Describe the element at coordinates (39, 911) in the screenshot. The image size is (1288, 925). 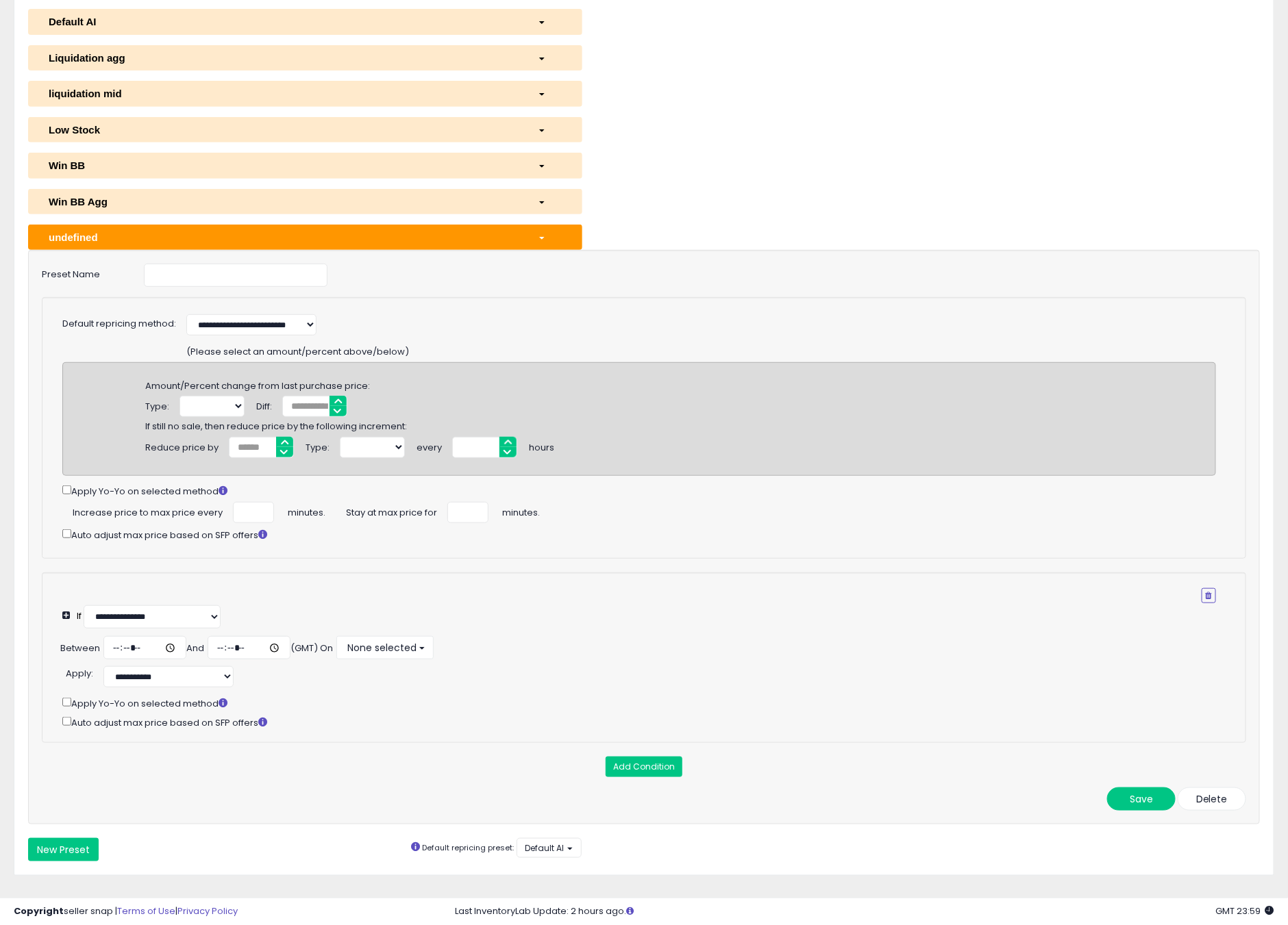
I see `strong: Copyright` at that location.